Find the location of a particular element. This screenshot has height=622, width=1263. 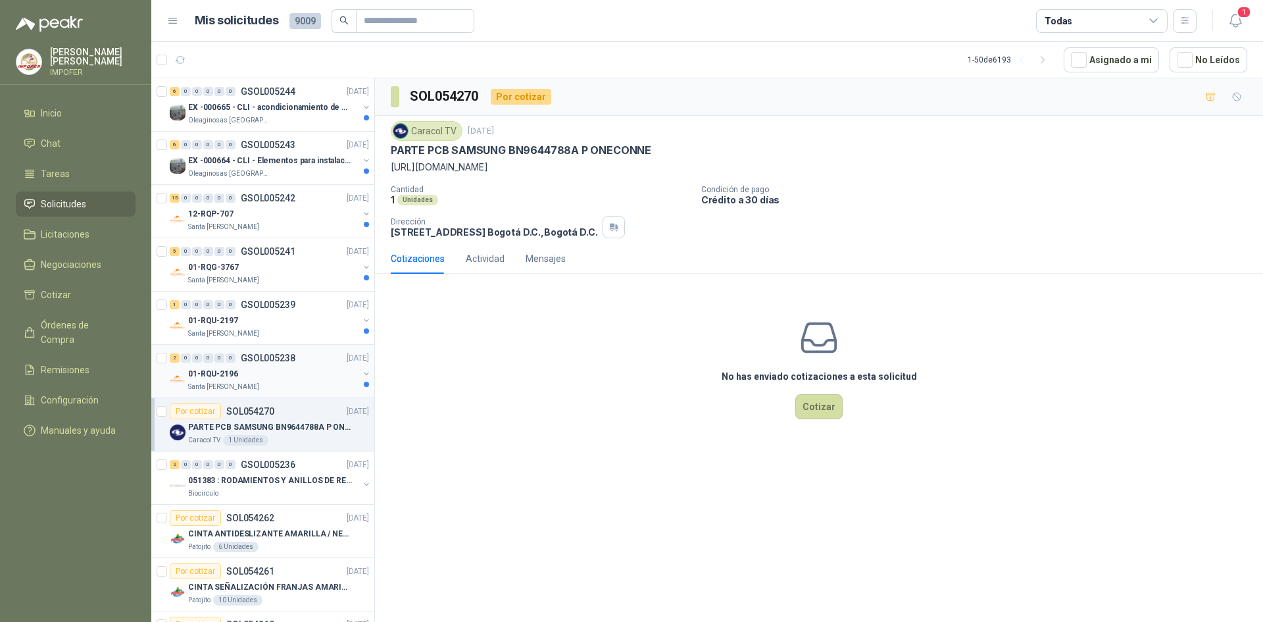

p: 12-RQP-707 is located at coordinates (211, 214).